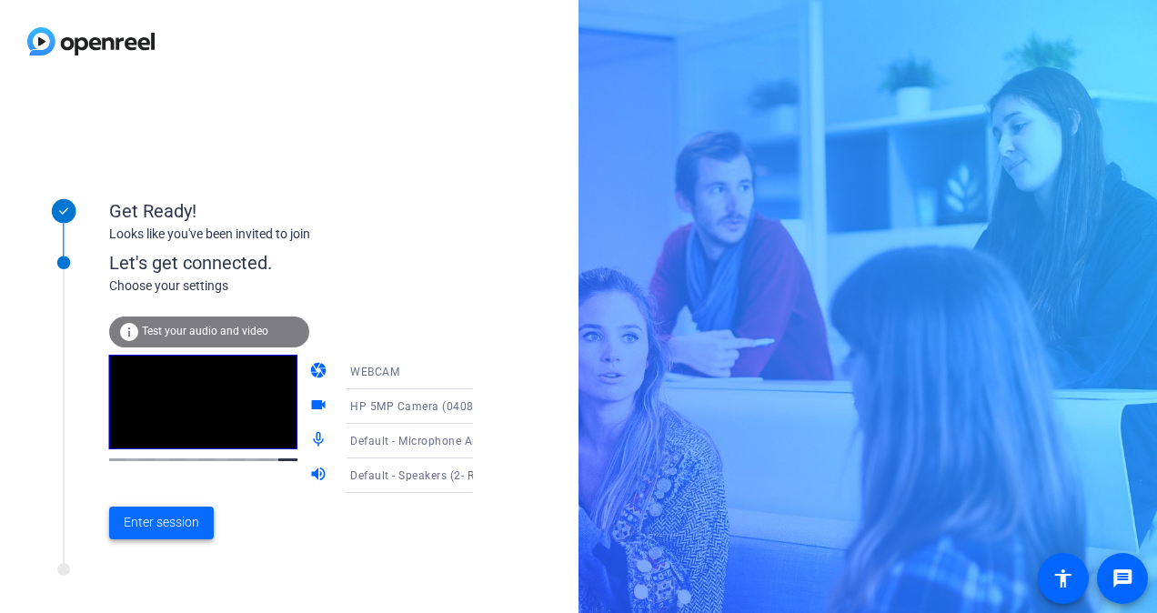  I want to click on mat-icon: camera, so click(320, 372).